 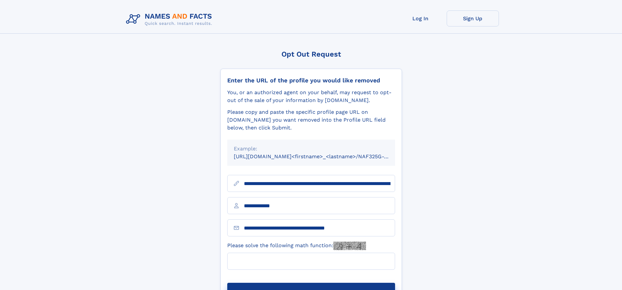 I want to click on div: Example:, so click(x=311, y=149).